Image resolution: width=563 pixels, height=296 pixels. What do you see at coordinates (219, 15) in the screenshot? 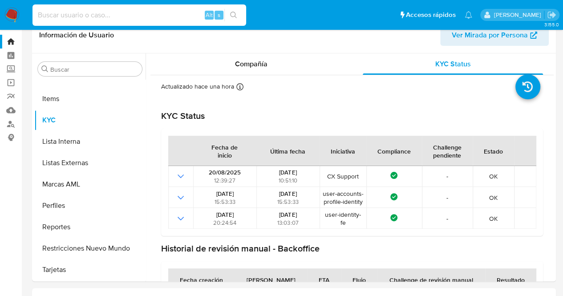
I see `span: s` at bounding box center [219, 15].